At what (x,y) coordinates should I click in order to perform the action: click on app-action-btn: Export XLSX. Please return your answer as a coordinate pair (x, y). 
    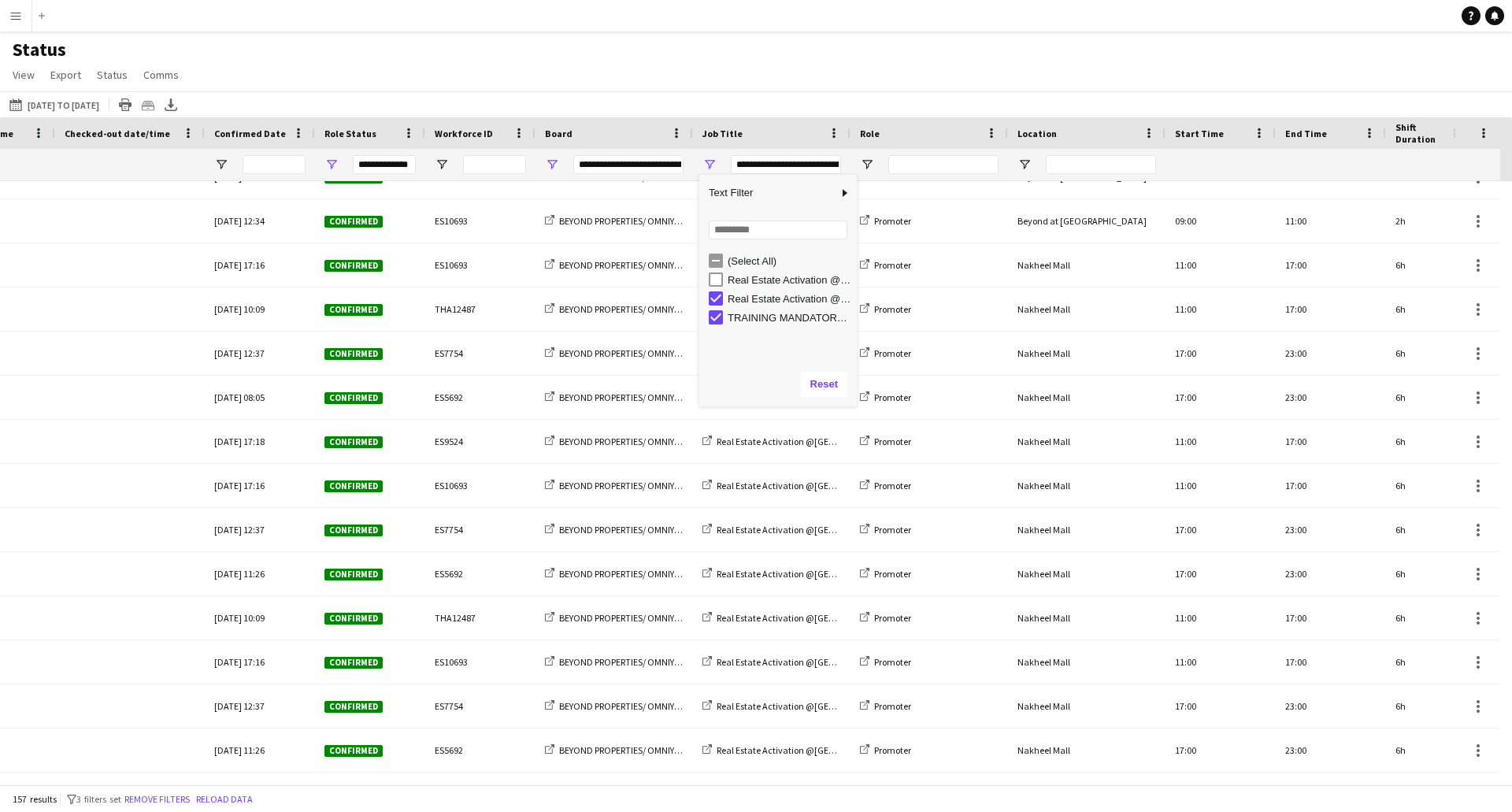
    Looking at the image, I should click on (171, 105).